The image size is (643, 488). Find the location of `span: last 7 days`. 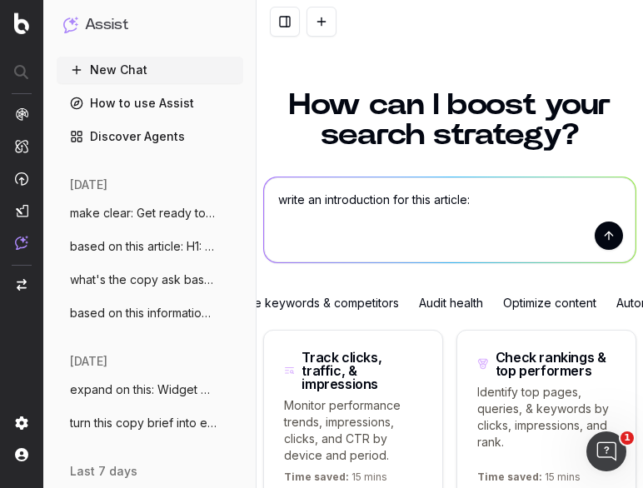

span: last 7 days is located at coordinates (103, 472).